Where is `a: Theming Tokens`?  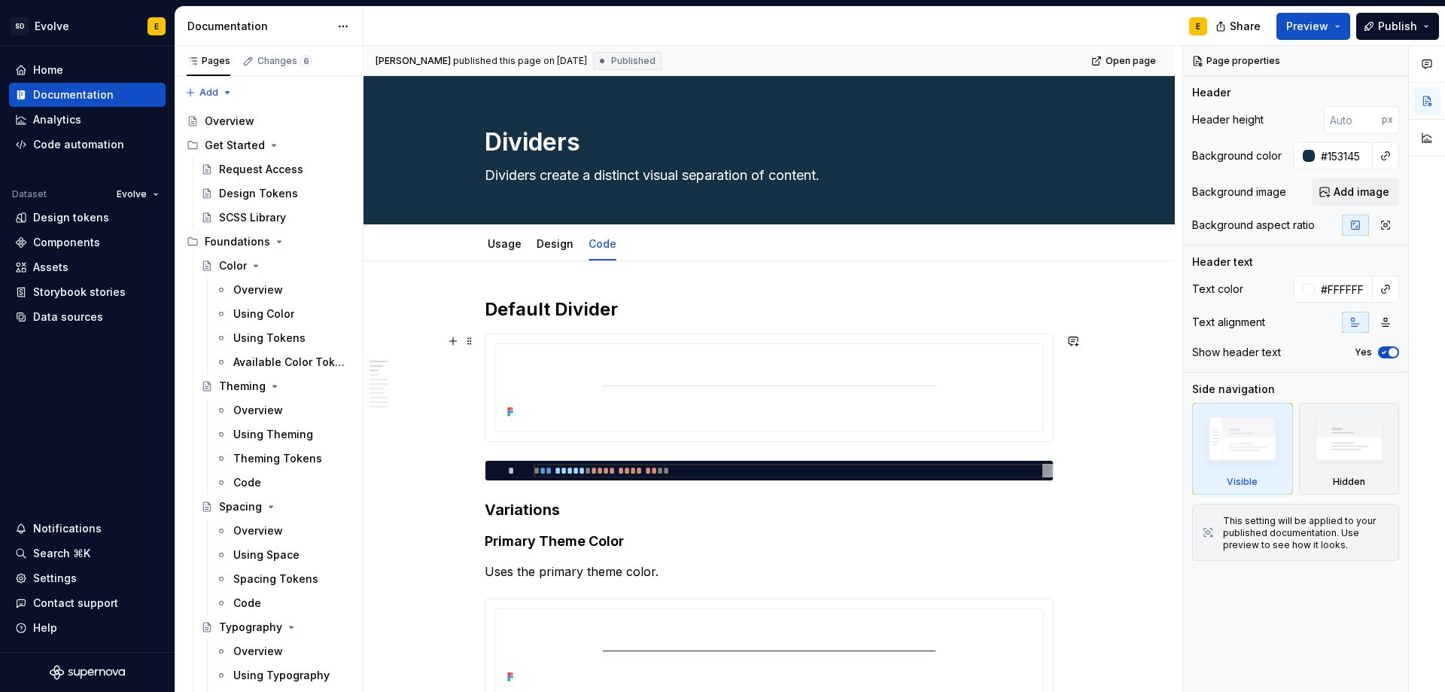 a: Theming Tokens is located at coordinates (283, 458).